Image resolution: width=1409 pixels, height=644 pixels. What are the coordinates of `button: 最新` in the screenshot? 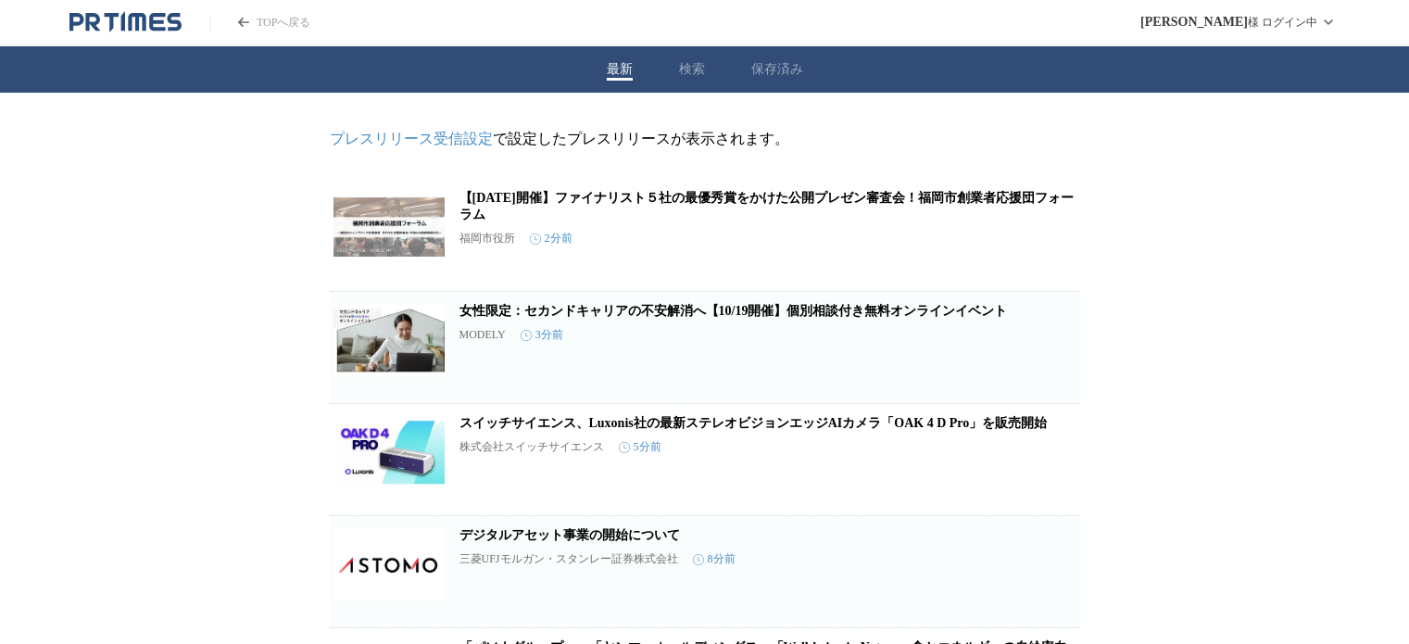 It's located at (620, 69).